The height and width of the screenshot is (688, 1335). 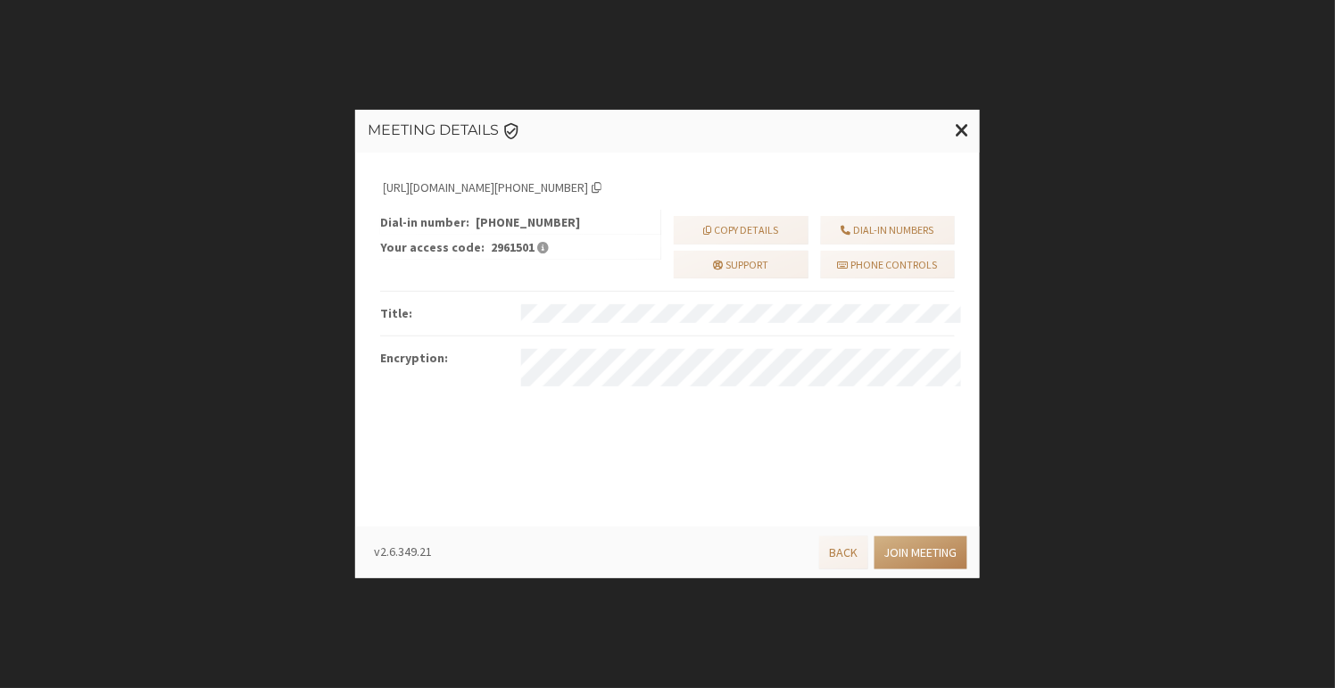 What do you see at coordinates (741, 230) in the screenshot?
I see `button: Copy details` at bounding box center [741, 230].